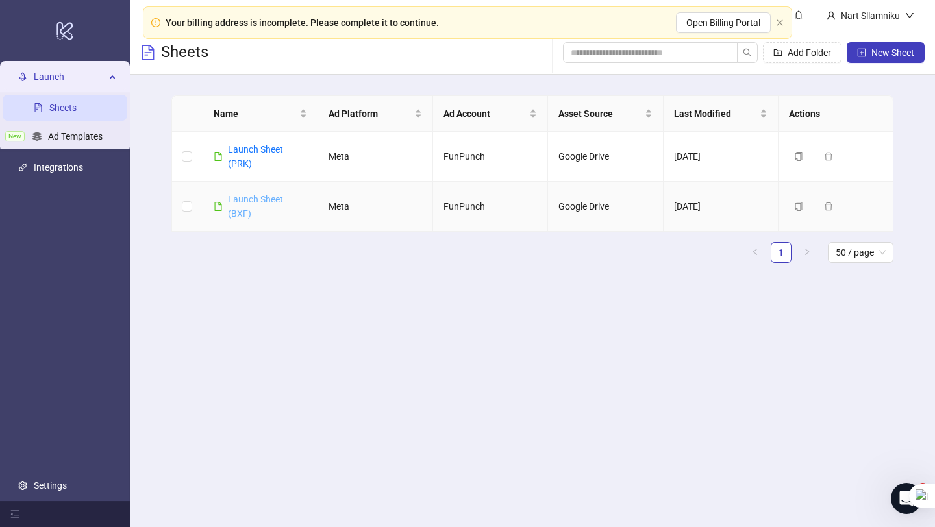 The image size is (935, 527). I want to click on div: Nart Sllamniku, so click(870, 16).